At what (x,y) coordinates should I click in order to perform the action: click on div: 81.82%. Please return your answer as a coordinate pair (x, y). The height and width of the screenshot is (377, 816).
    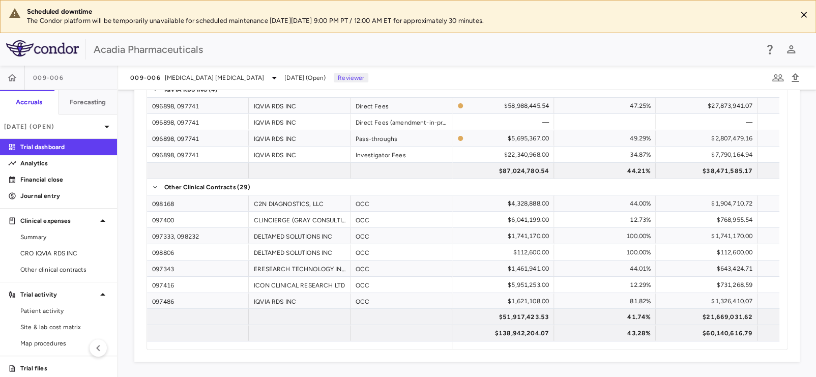
    Looking at the image, I should click on (607, 301).